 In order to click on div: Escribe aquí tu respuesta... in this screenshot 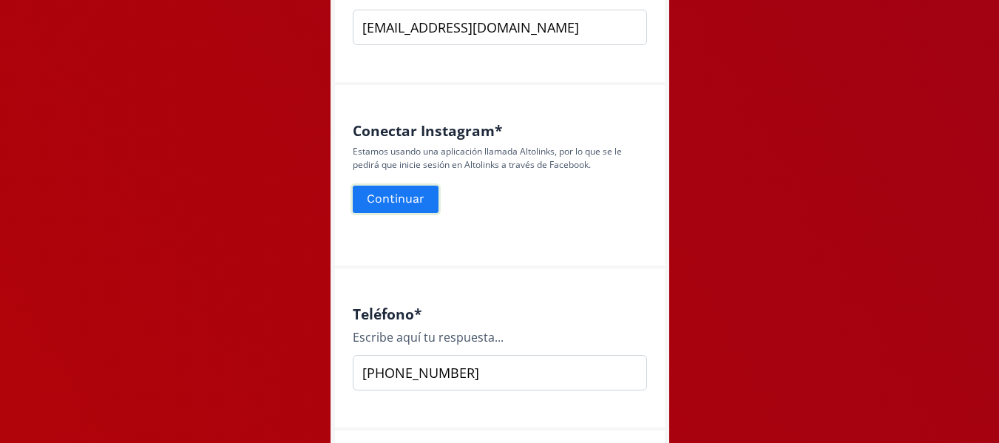, I will do `click(500, 337)`.